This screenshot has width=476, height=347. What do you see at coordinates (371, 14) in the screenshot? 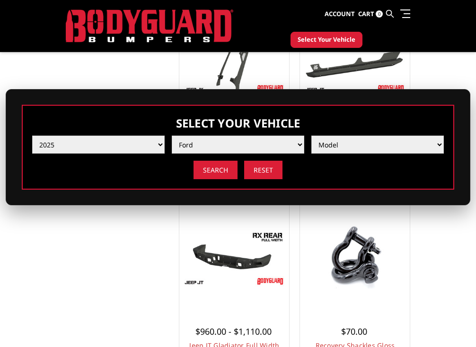
I see `a: Cart 0` at bounding box center [371, 14].